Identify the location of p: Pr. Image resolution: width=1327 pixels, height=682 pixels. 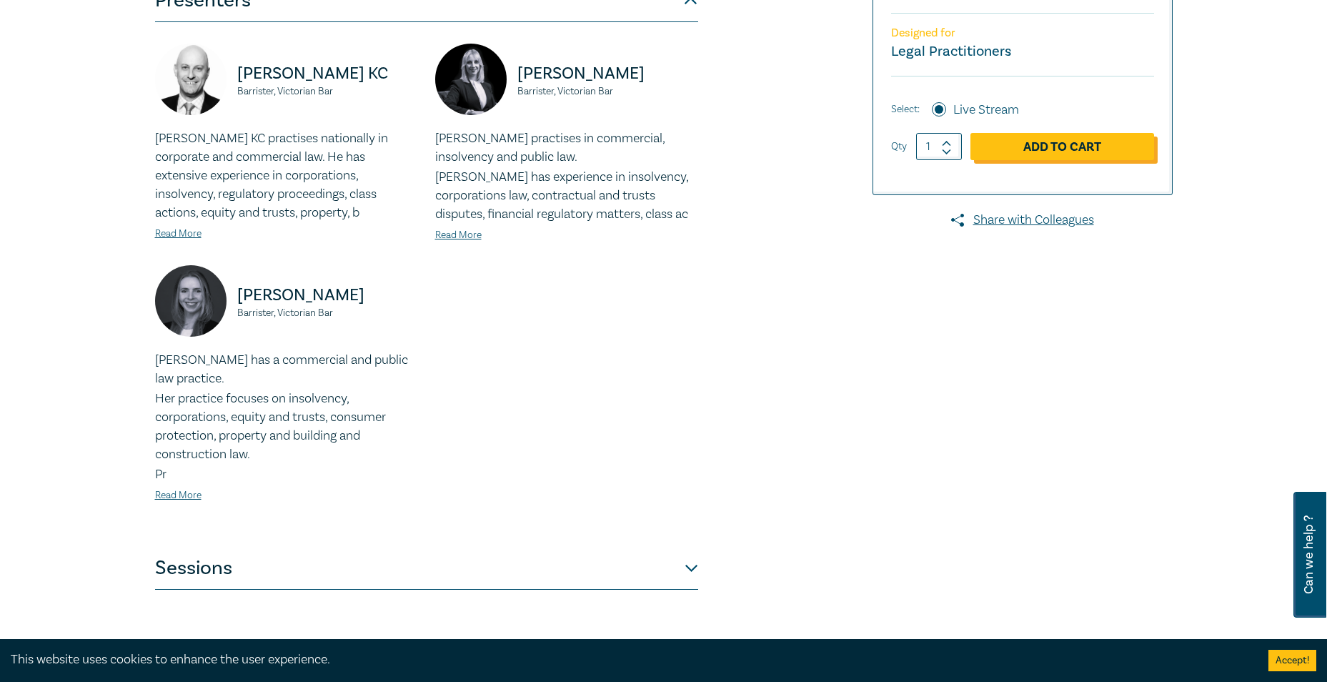
(286, 474).